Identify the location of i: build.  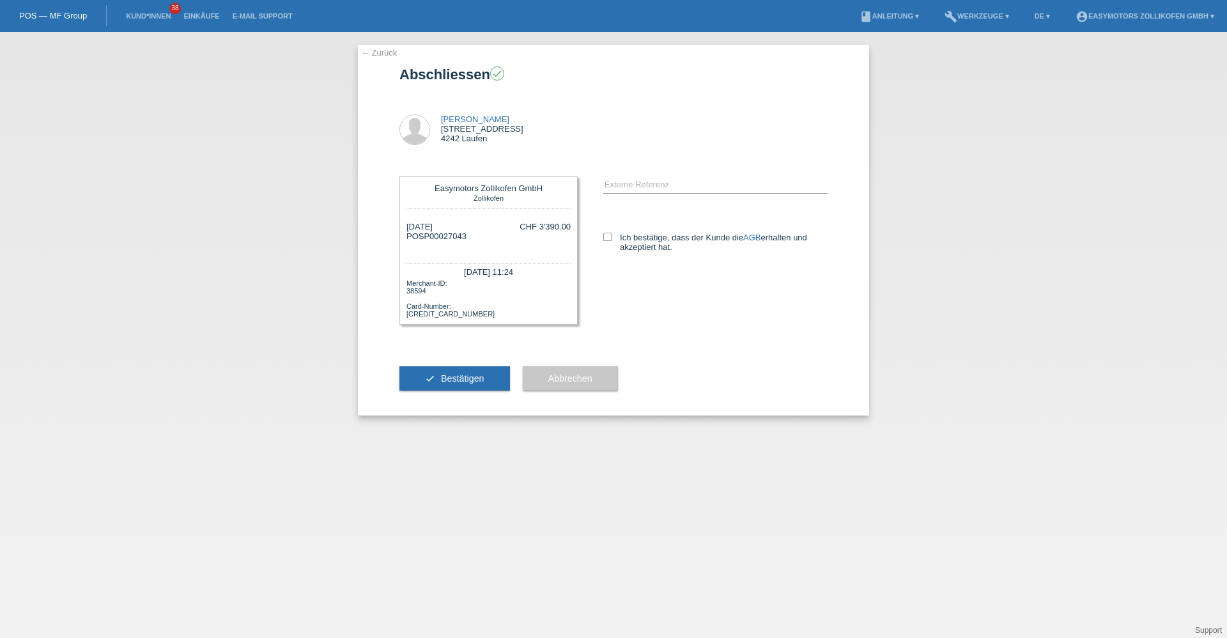
(951, 17).